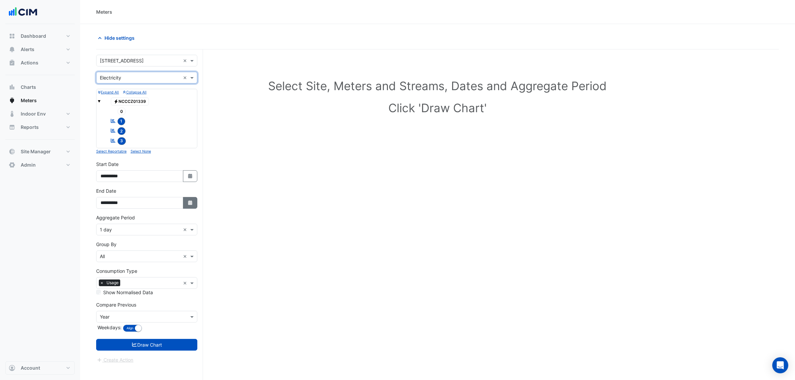  What do you see at coordinates (116, 271) in the screenshot?
I see `label: Consumption Type` at bounding box center [116, 271].